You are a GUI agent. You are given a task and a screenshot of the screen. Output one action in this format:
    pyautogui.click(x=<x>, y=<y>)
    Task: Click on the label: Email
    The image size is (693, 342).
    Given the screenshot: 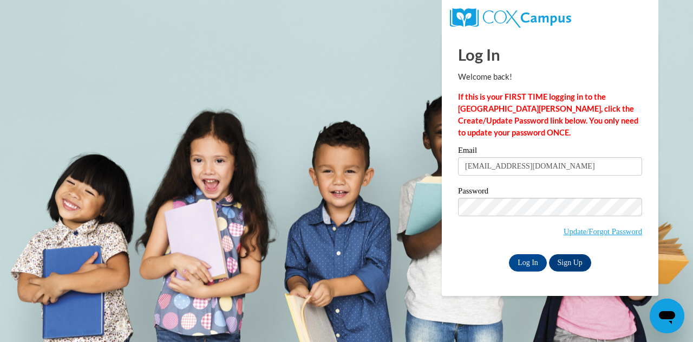 What is the action you would take?
    pyautogui.click(x=550, y=152)
    